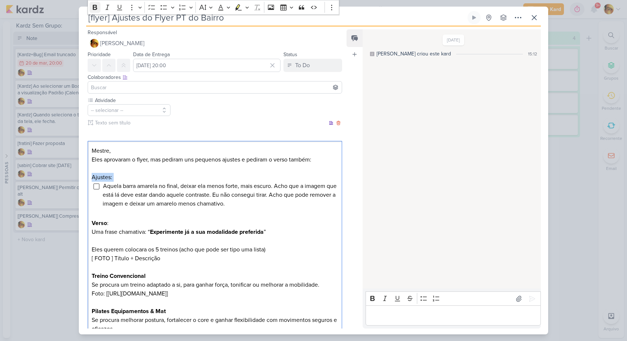  Describe the element at coordinates (215, 87) in the screenshot. I see `input: Buscar` at that location.